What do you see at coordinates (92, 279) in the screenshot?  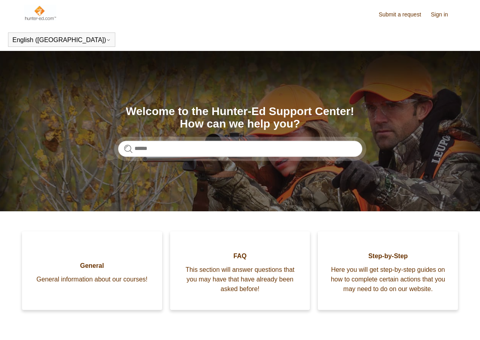 I see `span: General information about our courses!` at bounding box center [92, 279].